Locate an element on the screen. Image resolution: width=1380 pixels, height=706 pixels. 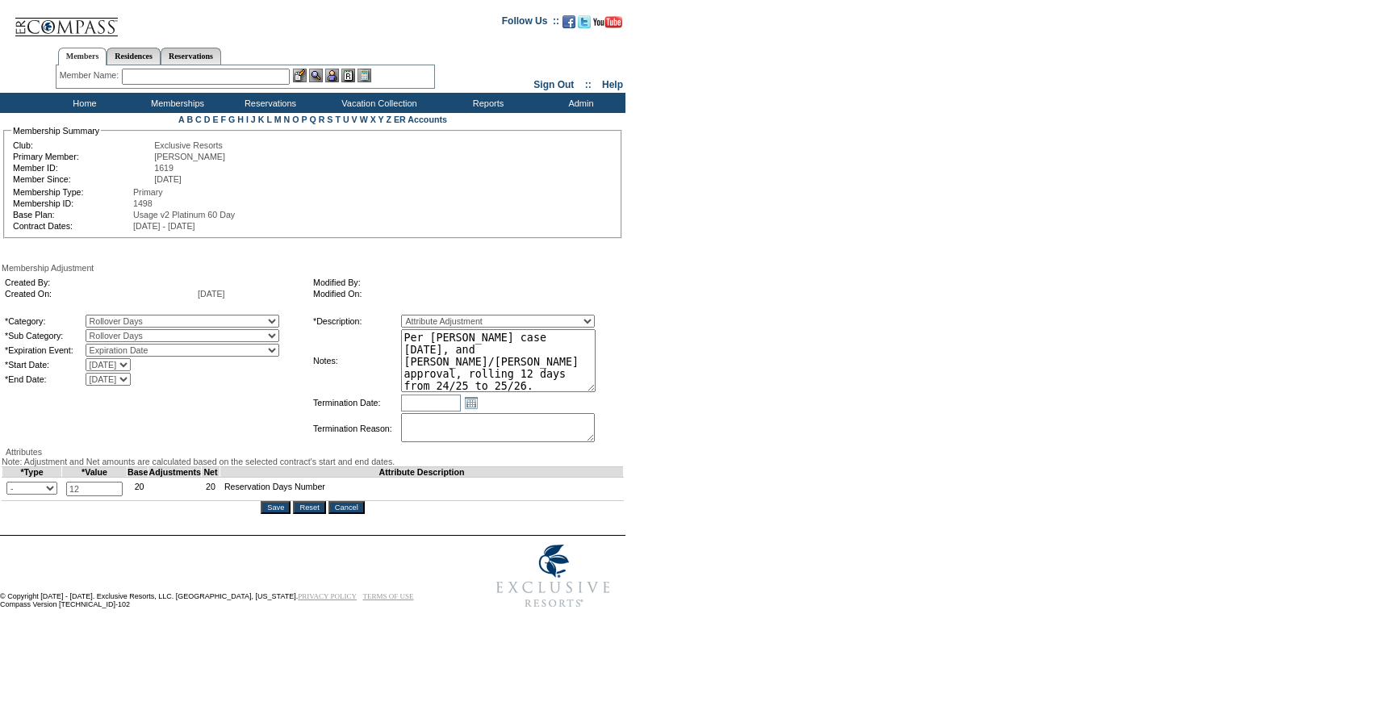
a: P is located at coordinates (304, 119).